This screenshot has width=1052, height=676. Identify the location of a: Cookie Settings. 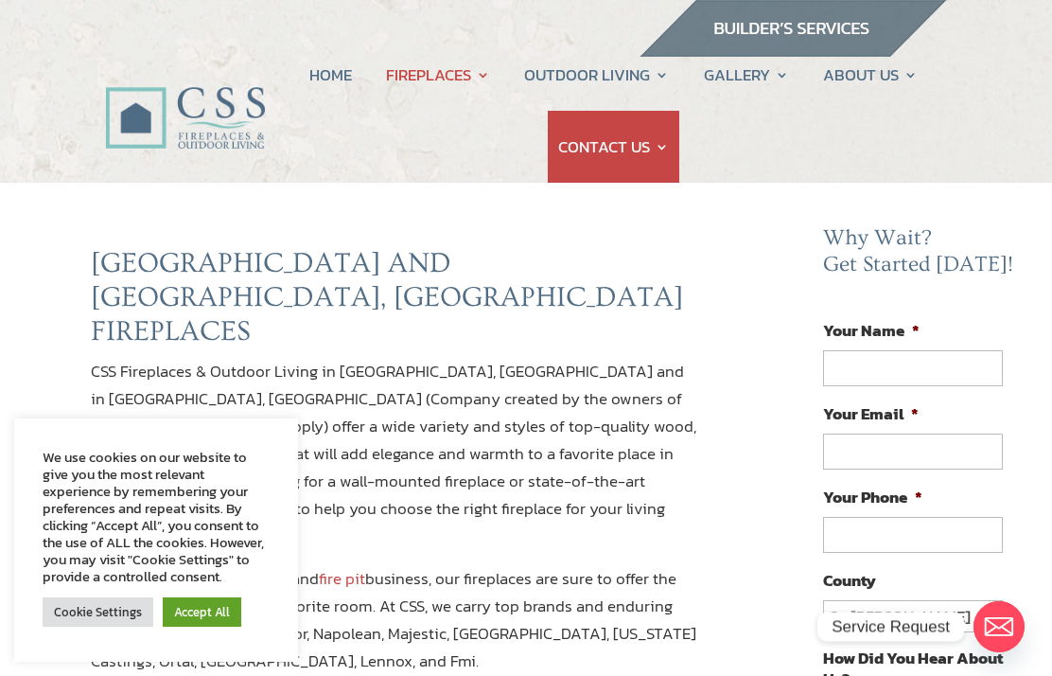
(97, 611).